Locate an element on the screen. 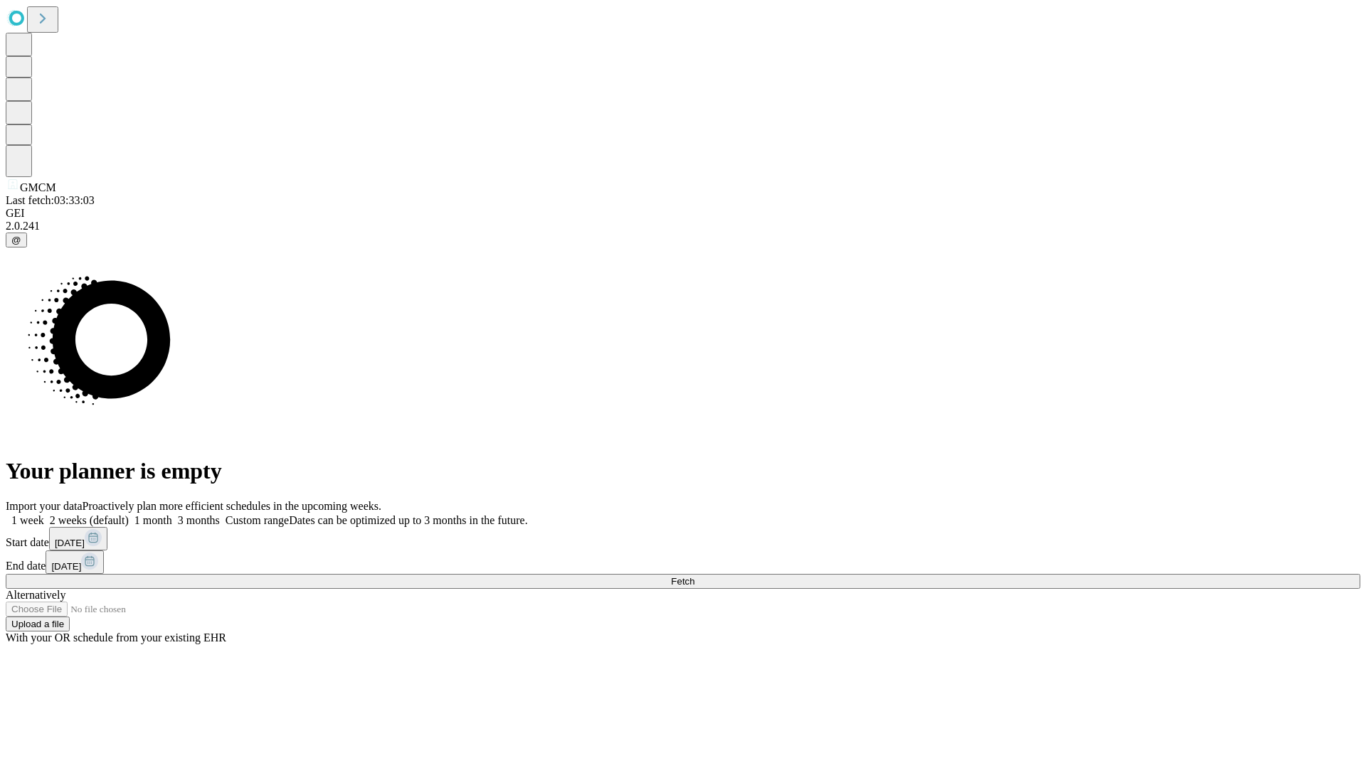  div: GEI is located at coordinates (683, 213).